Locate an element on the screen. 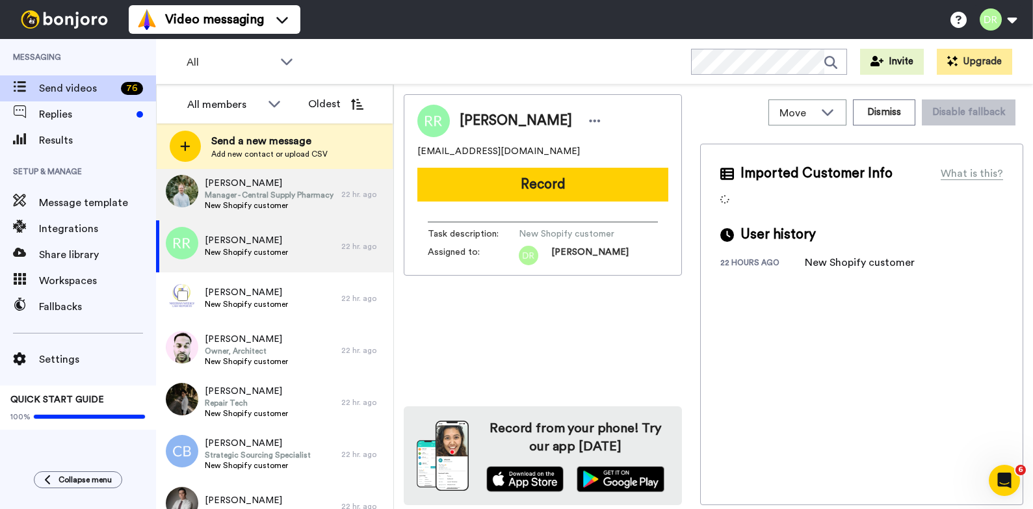  span: Strategic Sourcing Specialist is located at coordinates (258, 455).